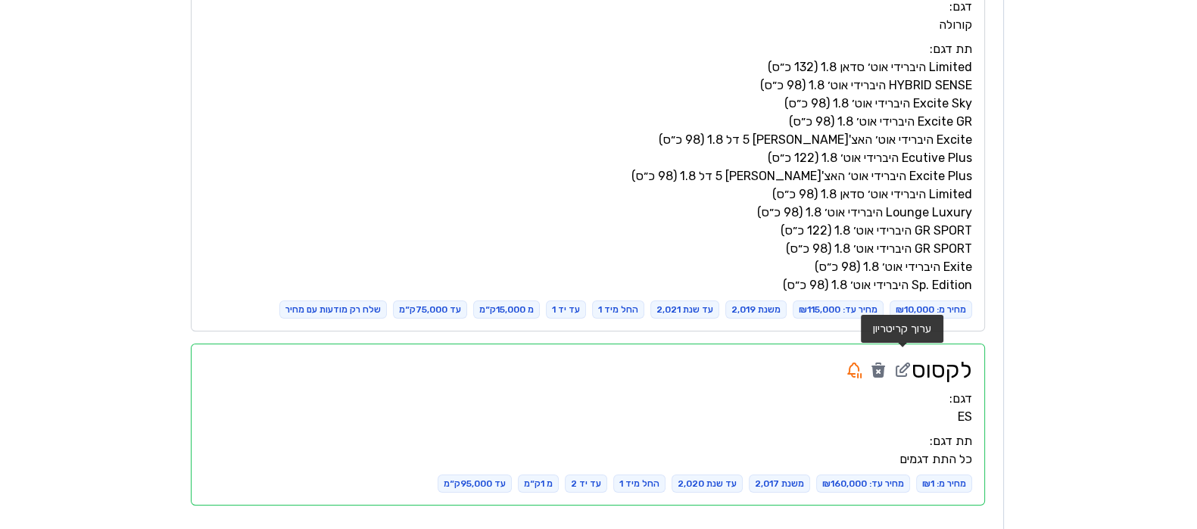 Image resolution: width=1197 pixels, height=529 pixels. I want to click on div: עד שנת 2,021, so click(685, 310).